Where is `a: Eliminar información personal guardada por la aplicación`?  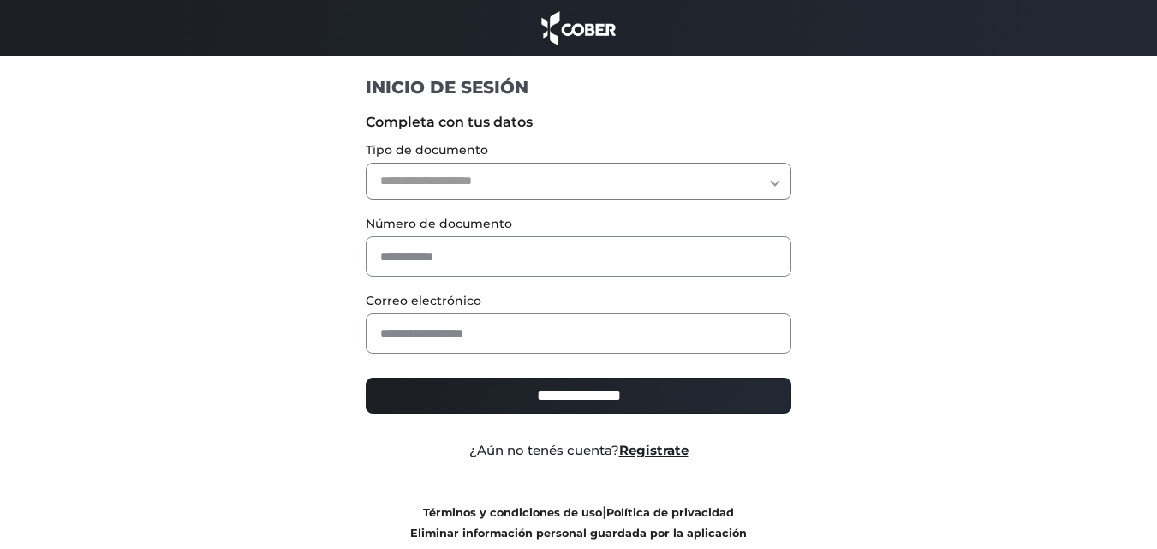
a: Eliminar información personal guardada por la aplicación is located at coordinates (578, 532).